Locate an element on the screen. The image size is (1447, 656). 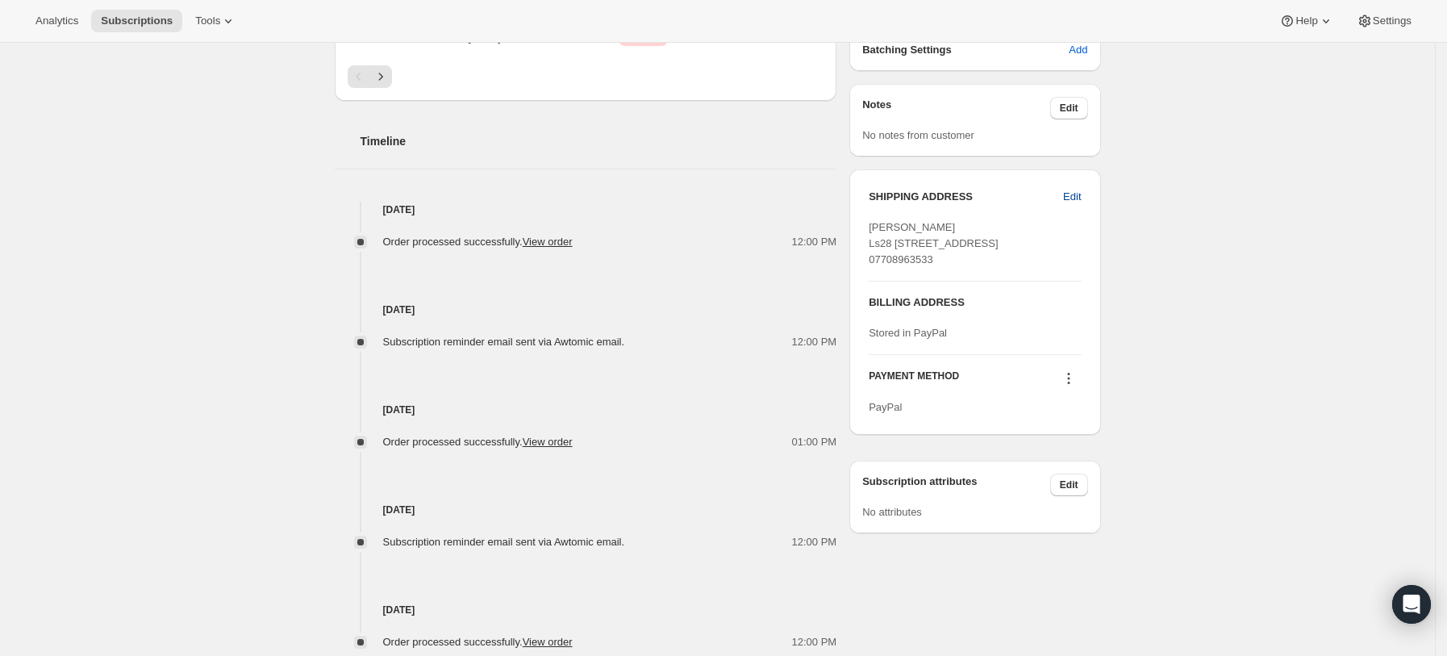
span: Tools is located at coordinates (207, 21).